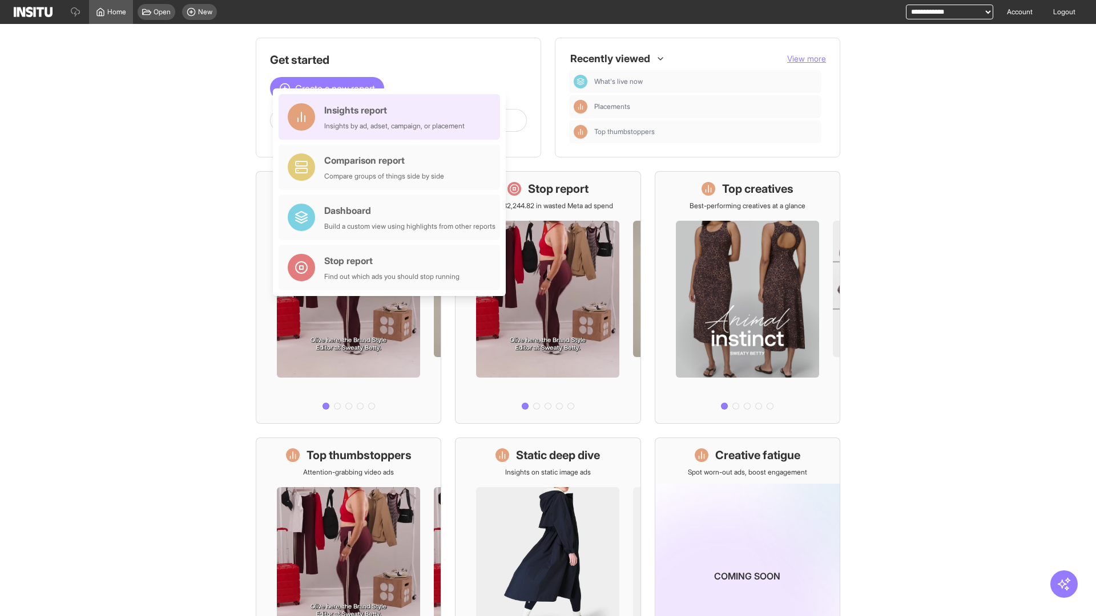  What do you see at coordinates (391, 277) in the screenshot?
I see `div: Find out which ads you should stop running` at bounding box center [391, 277].